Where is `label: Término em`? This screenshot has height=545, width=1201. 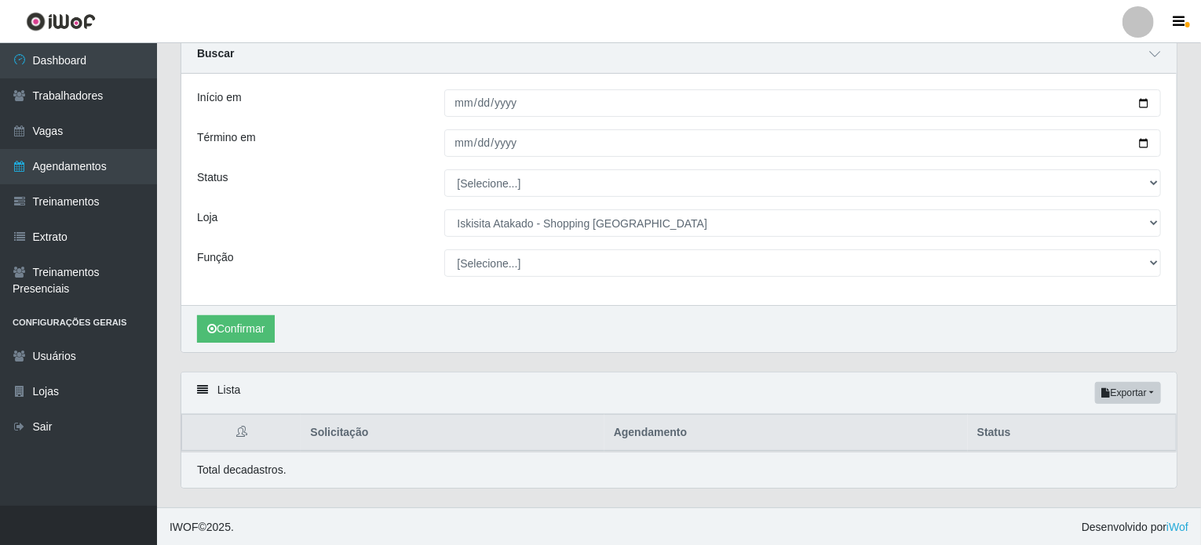 label: Término em is located at coordinates (226, 137).